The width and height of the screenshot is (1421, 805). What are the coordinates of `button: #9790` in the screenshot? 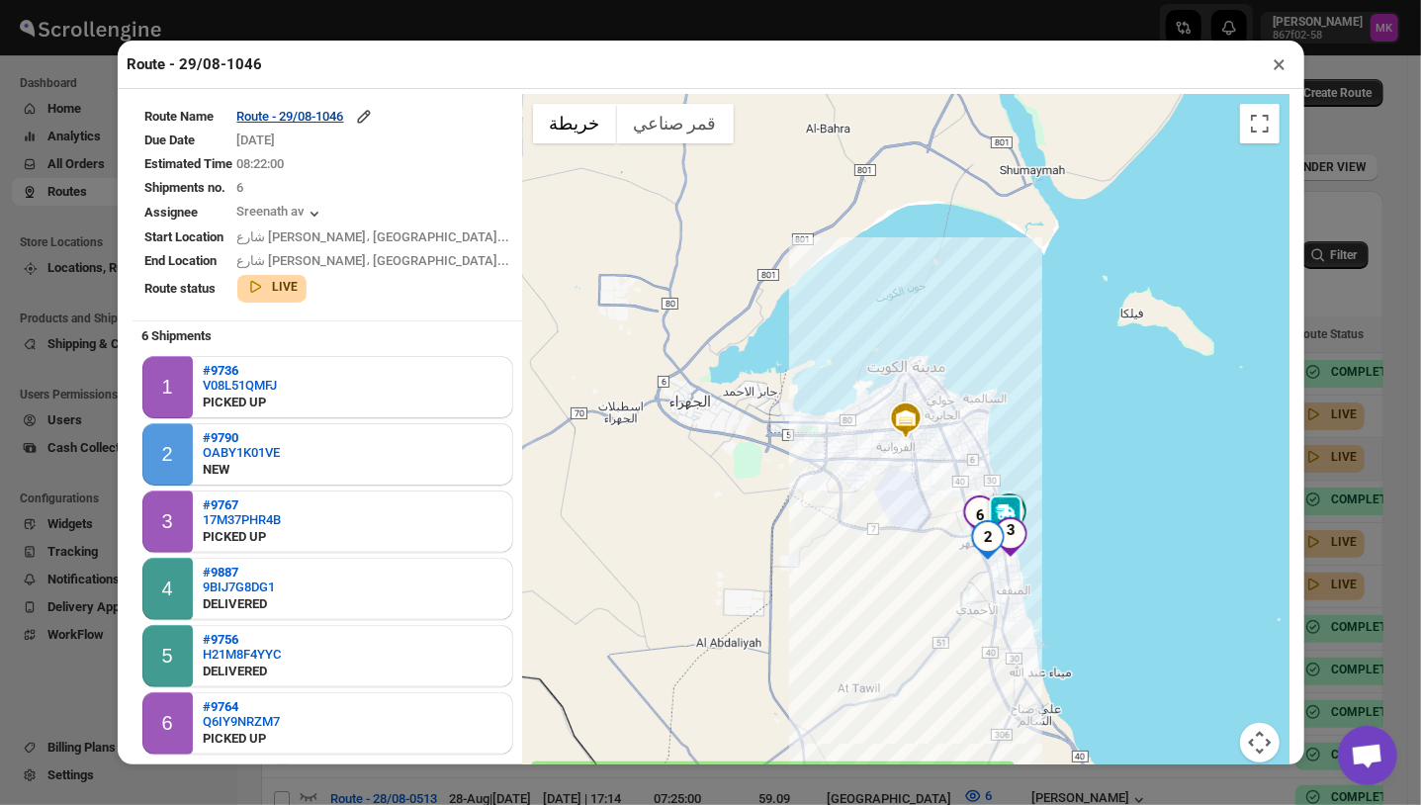 It's located at (241, 437).